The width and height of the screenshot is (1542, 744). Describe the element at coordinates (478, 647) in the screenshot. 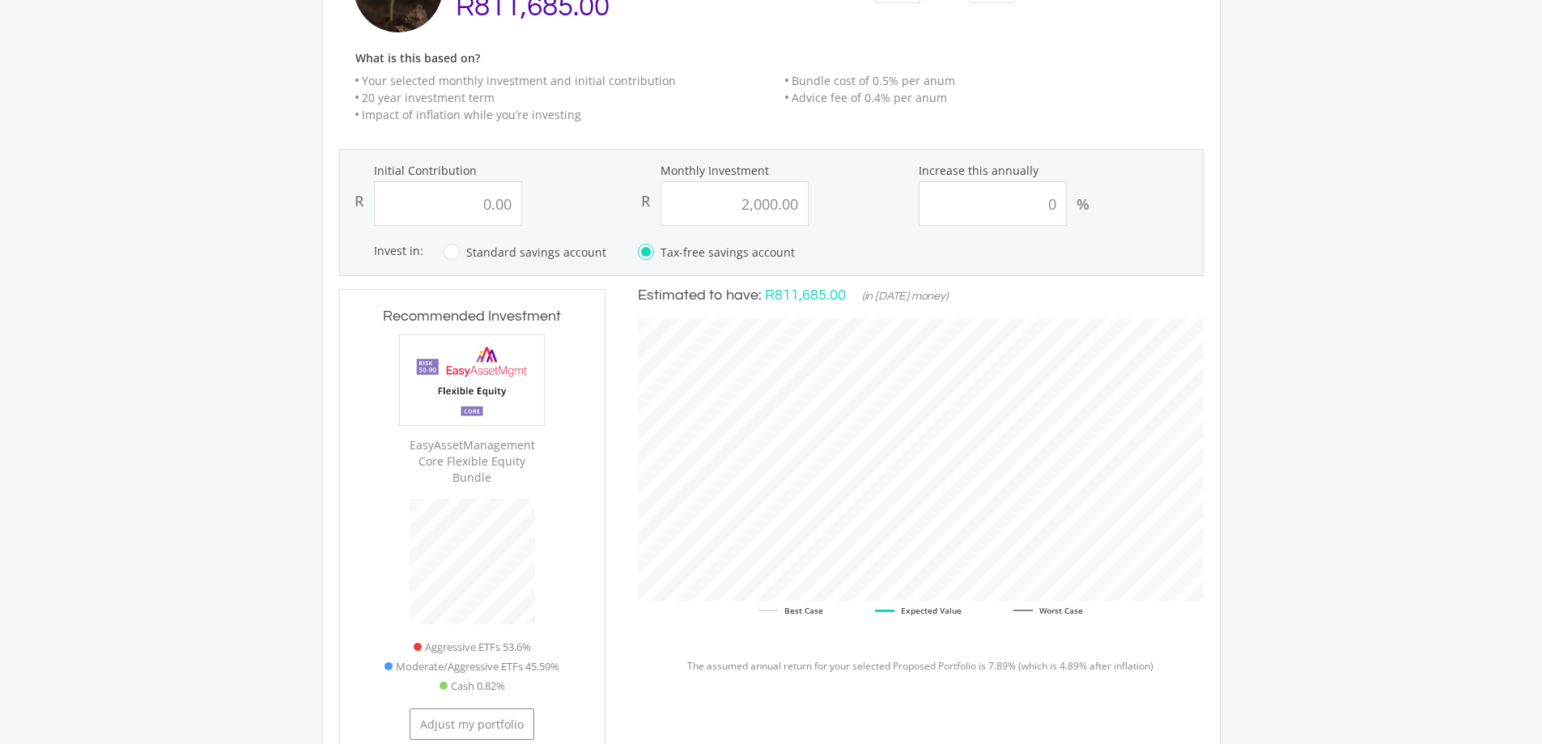

I see `span: Aggressive ETFs 53.6%` at that location.